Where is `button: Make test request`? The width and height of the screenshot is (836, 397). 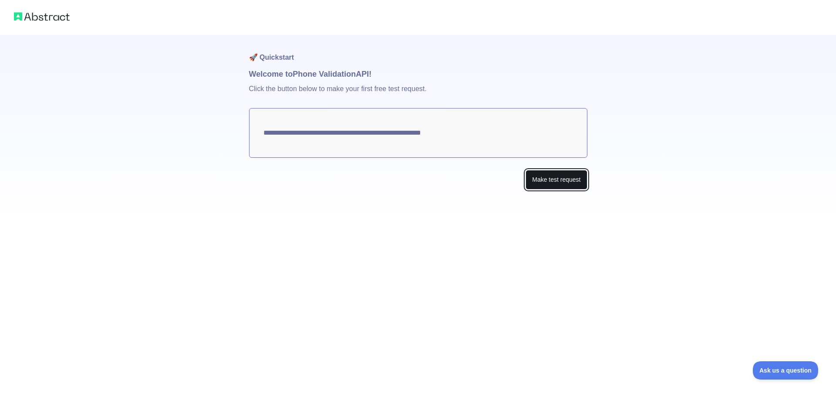 button: Make test request is located at coordinates (556, 179).